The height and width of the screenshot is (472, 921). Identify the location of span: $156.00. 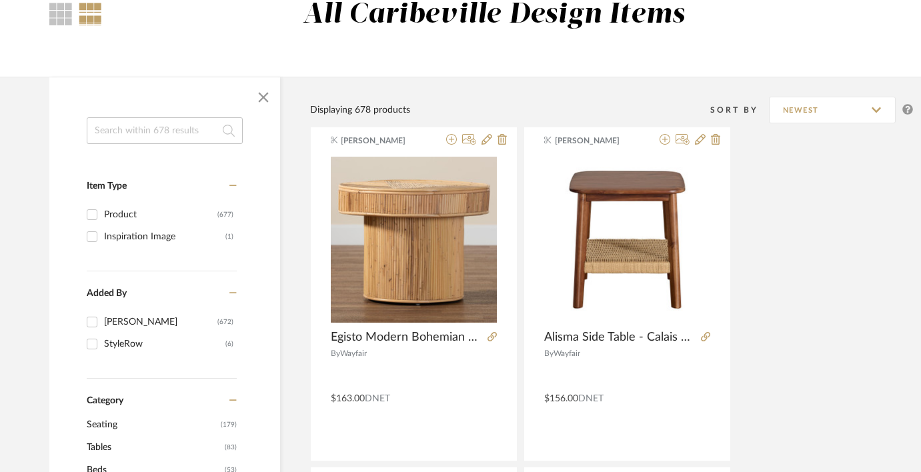
(561, 399).